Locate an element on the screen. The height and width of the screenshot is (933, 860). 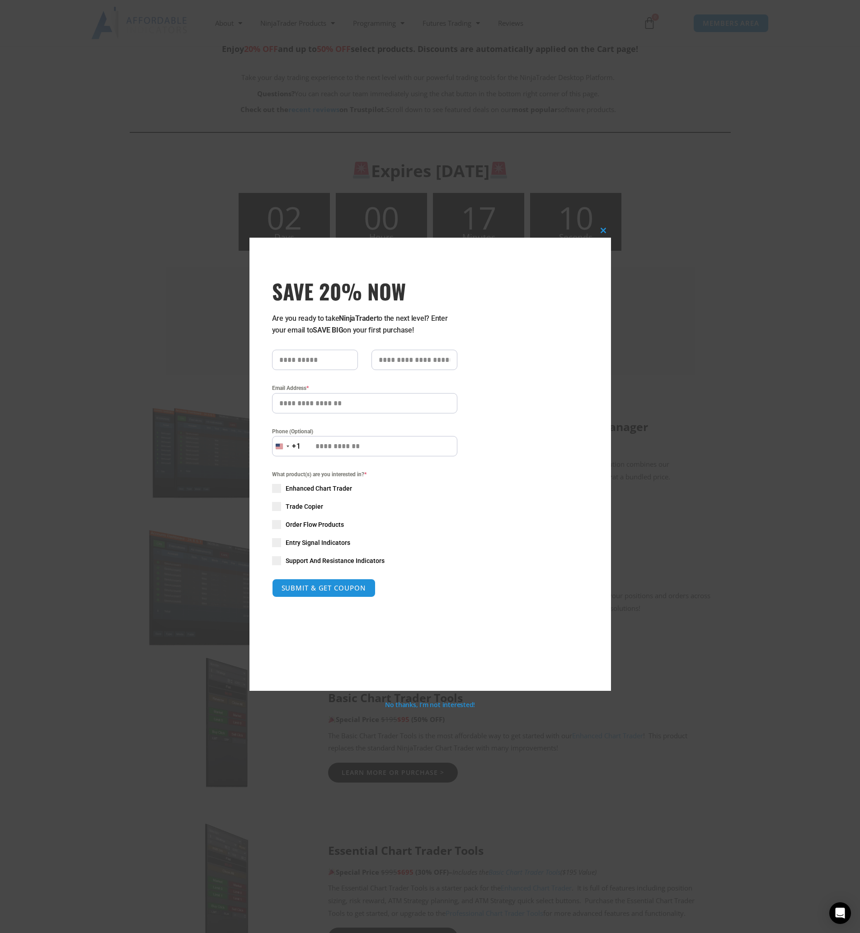
button: SUBMIT & GET COUPON is located at coordinates (323, 588).